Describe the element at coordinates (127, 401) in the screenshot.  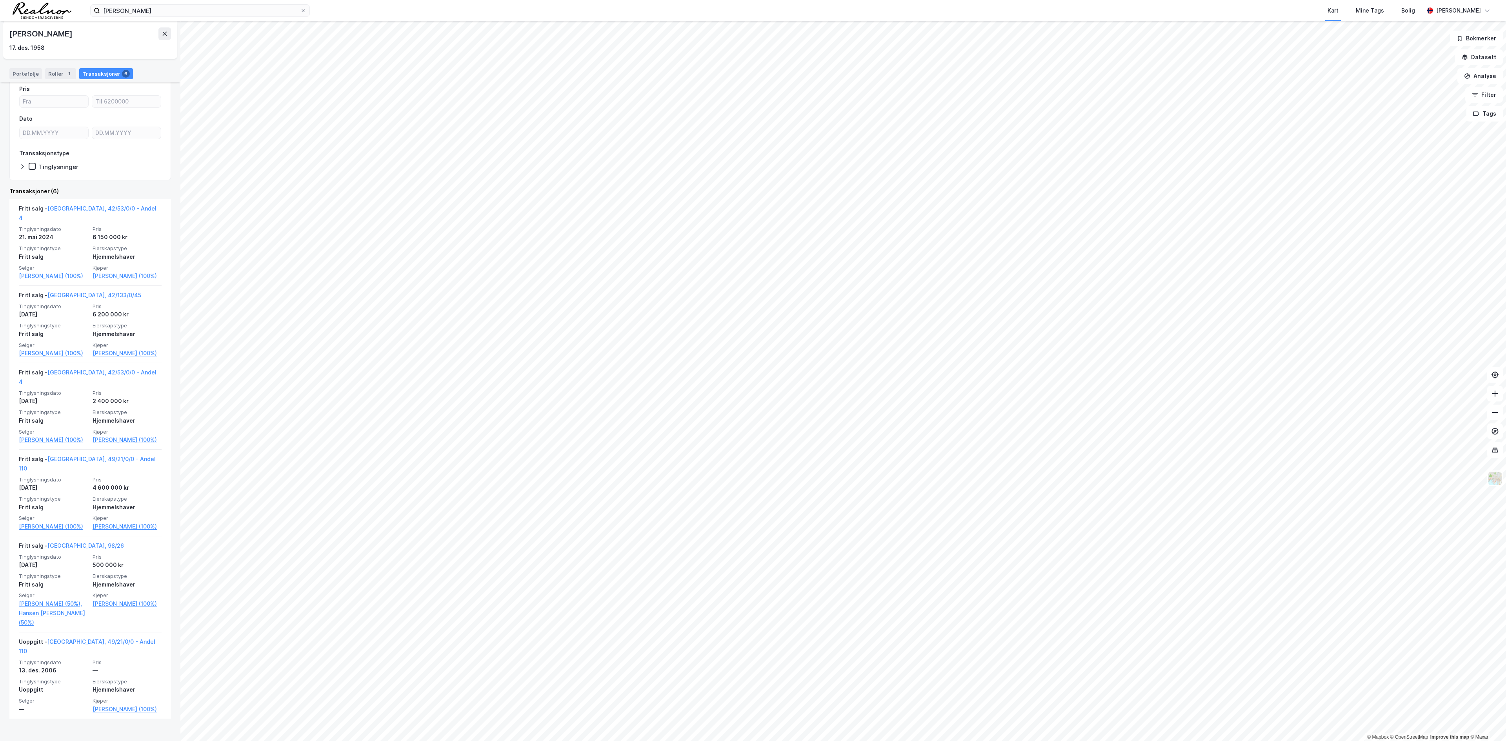
I see `div: 2 400 000 kr` at that location.